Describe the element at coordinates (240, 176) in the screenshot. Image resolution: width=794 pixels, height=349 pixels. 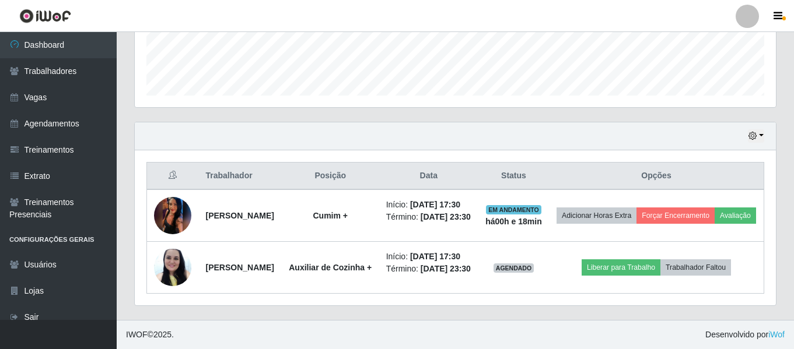
I see `th: Trabalhador` at that location.